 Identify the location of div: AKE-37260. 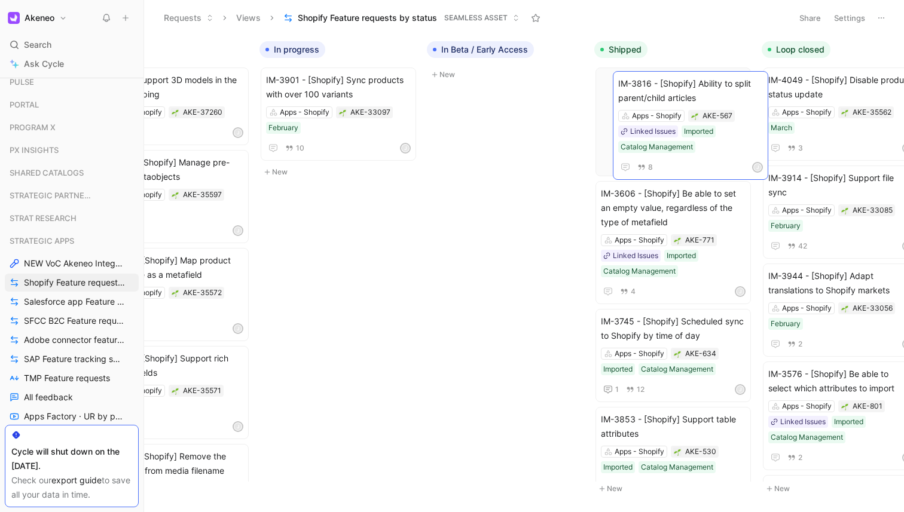
(203, 112).